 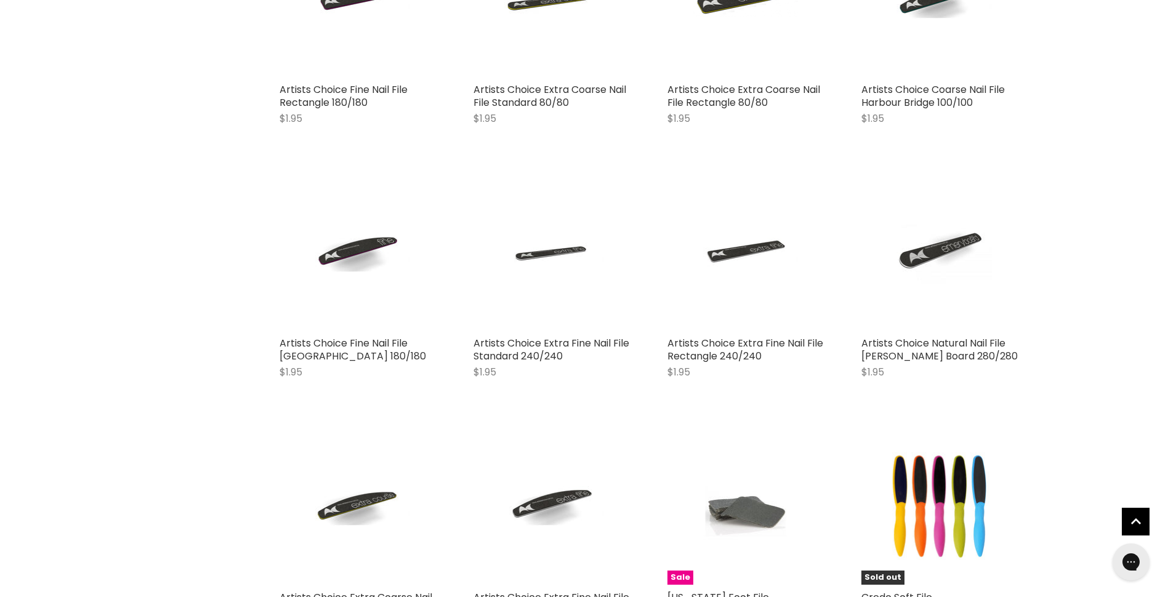 I want to click on img: Artists Choice Extra Fine Nail File Rectangle 240/240, so click(x=745, y=252).